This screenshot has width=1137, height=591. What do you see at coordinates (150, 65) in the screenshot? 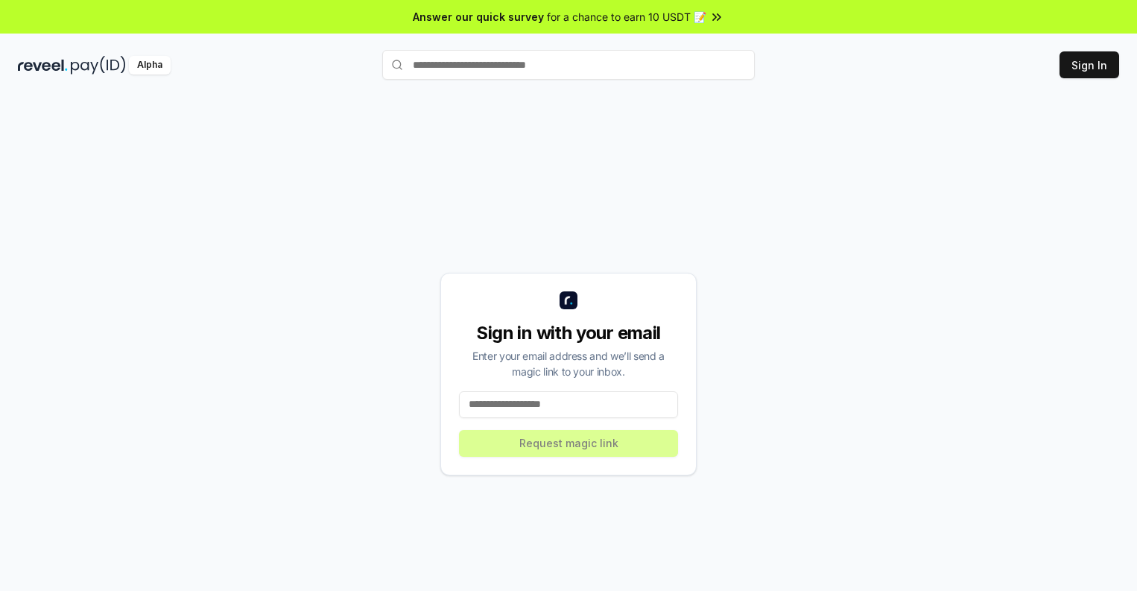
I see `div: Alpha` at bounding box center [150, 65].